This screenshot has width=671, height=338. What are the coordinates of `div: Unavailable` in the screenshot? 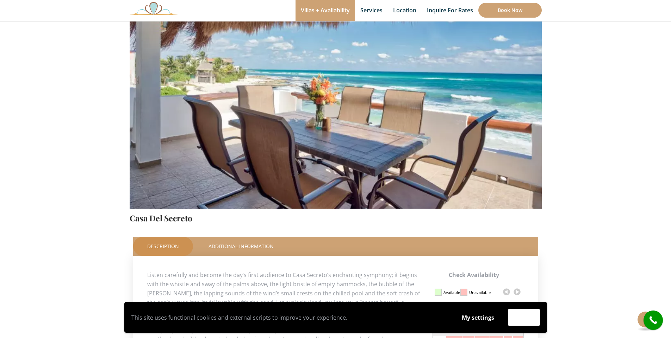 It's located at (480, 292).